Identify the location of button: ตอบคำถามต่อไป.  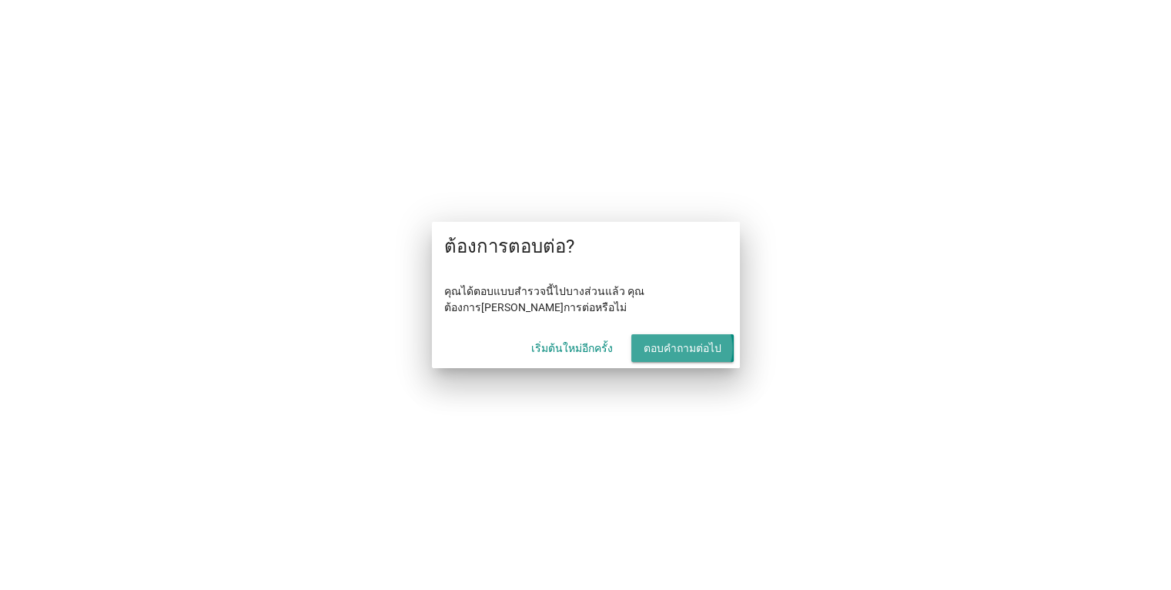
(682, 348).